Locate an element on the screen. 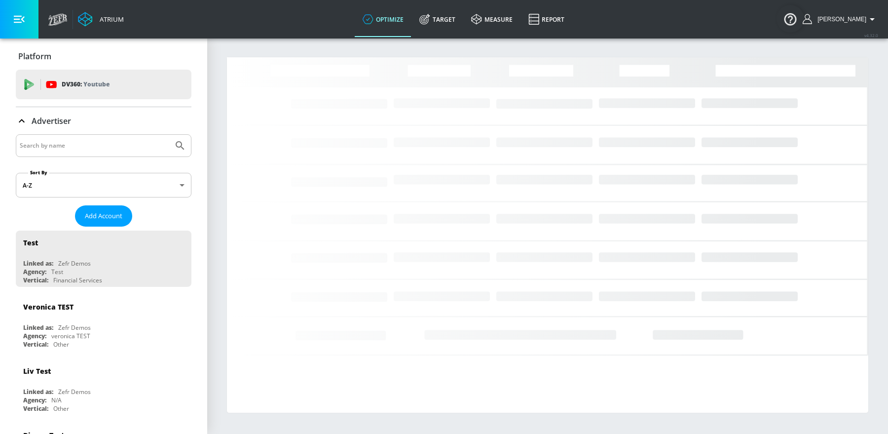 This screenshot has width=888, height=434. div: Platform is located at coordinates (104, 56).